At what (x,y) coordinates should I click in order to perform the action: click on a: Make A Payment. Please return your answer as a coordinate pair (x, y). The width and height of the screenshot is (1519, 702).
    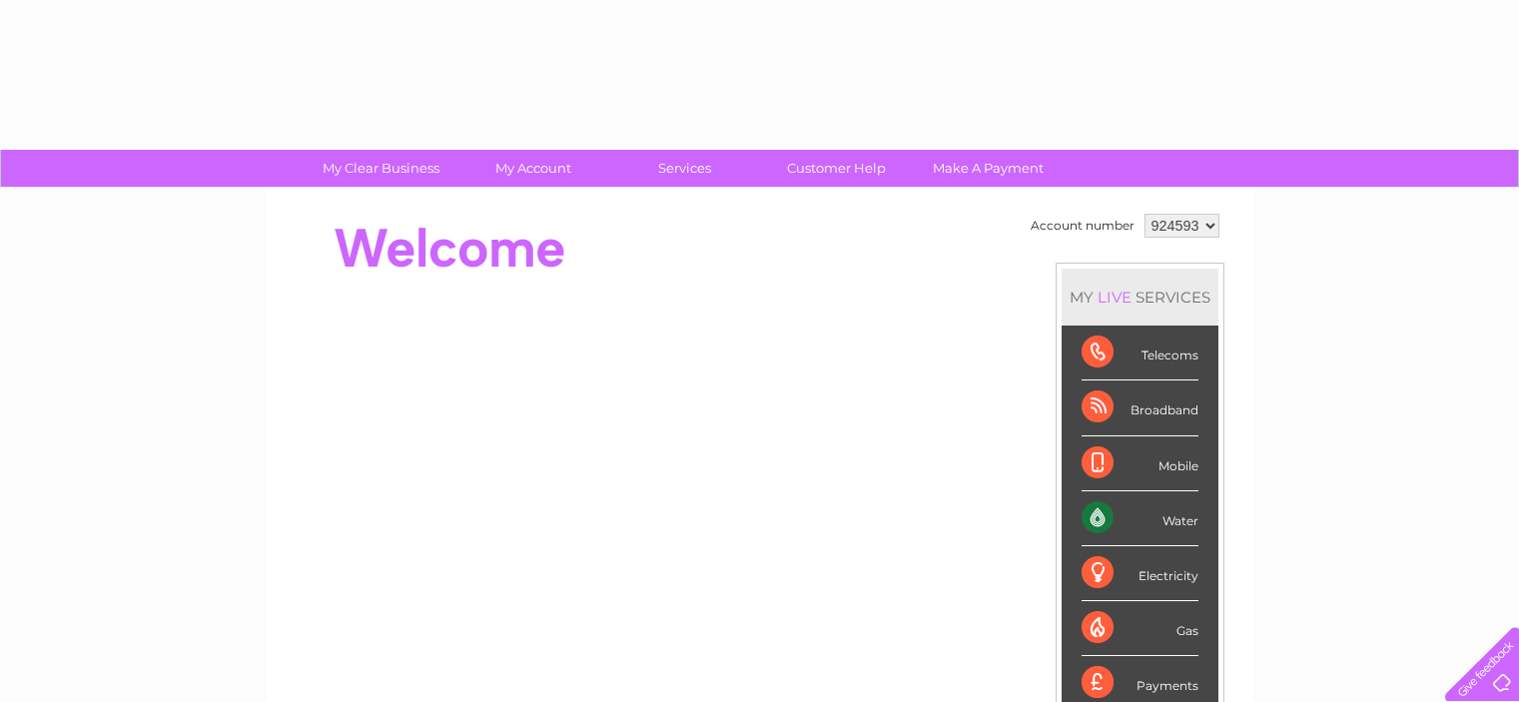
    Looking at the image, I should click on (987, 168).